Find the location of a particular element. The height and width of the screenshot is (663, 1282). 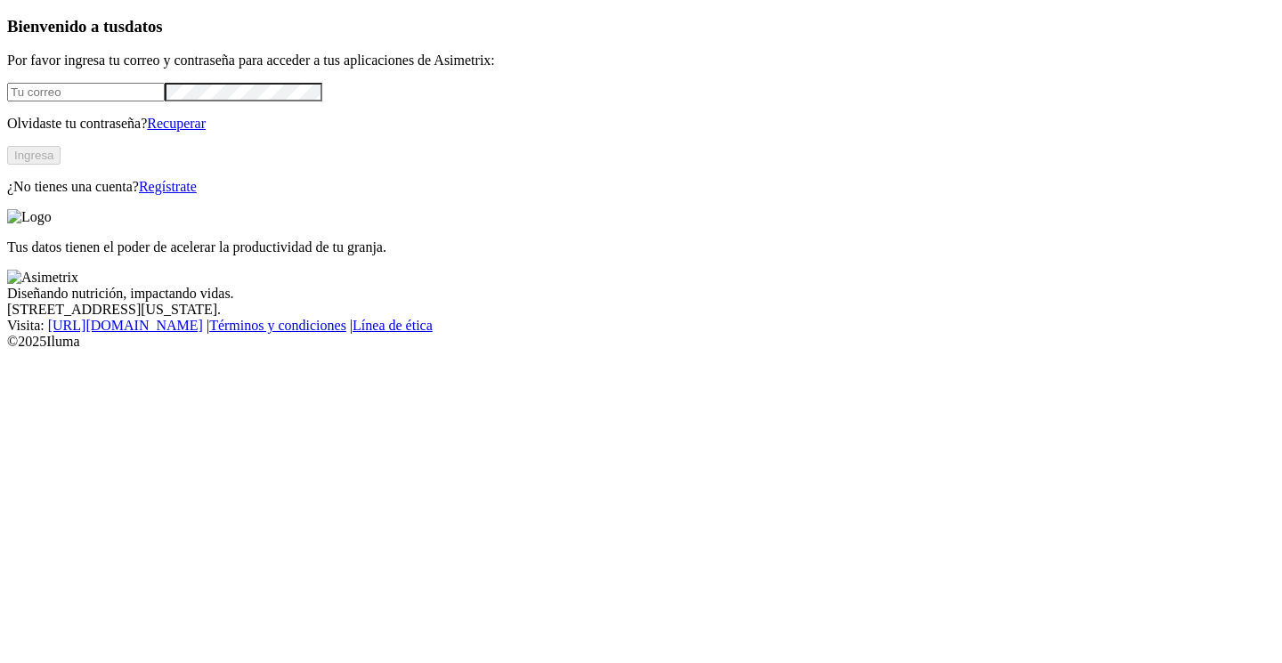

img: Logo is located at coordinates (29, 217).